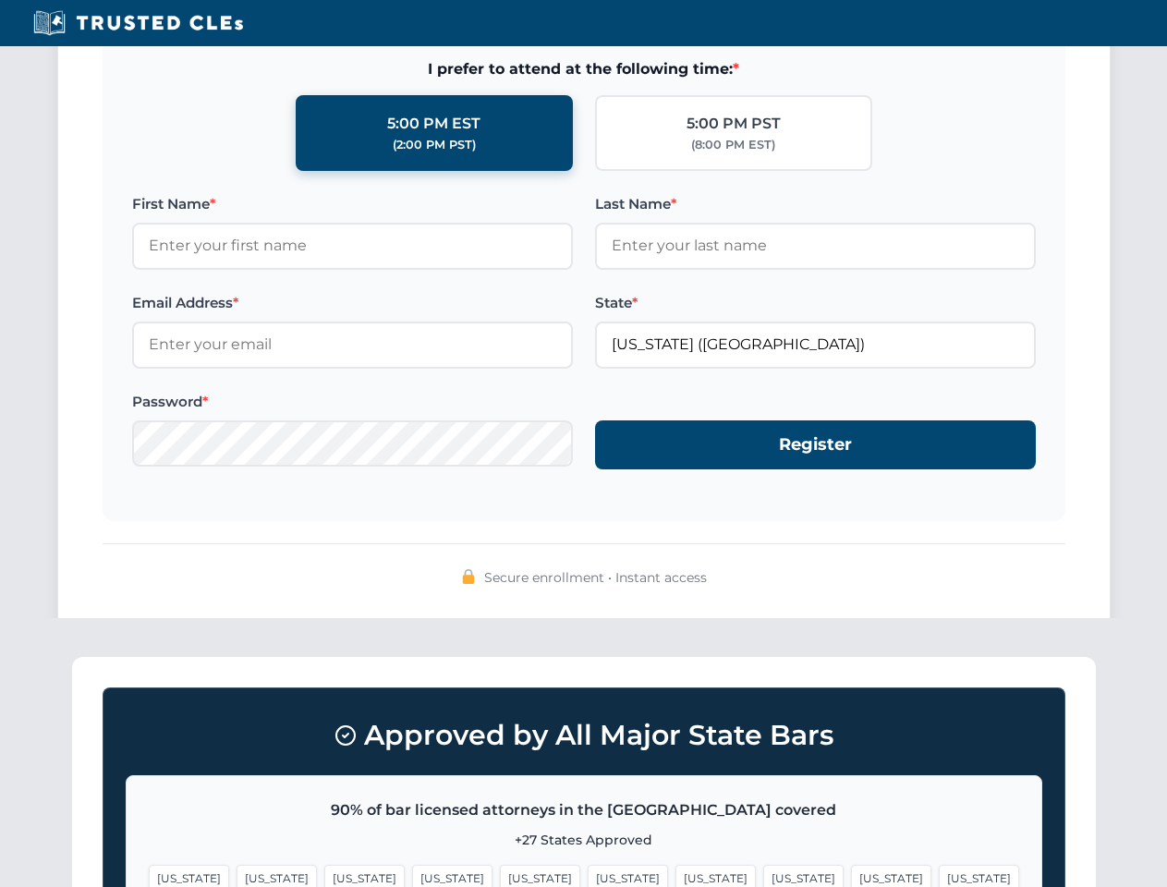 The image size is (1167, 887). I want to click on input: Enter your email, so click(352, 345).